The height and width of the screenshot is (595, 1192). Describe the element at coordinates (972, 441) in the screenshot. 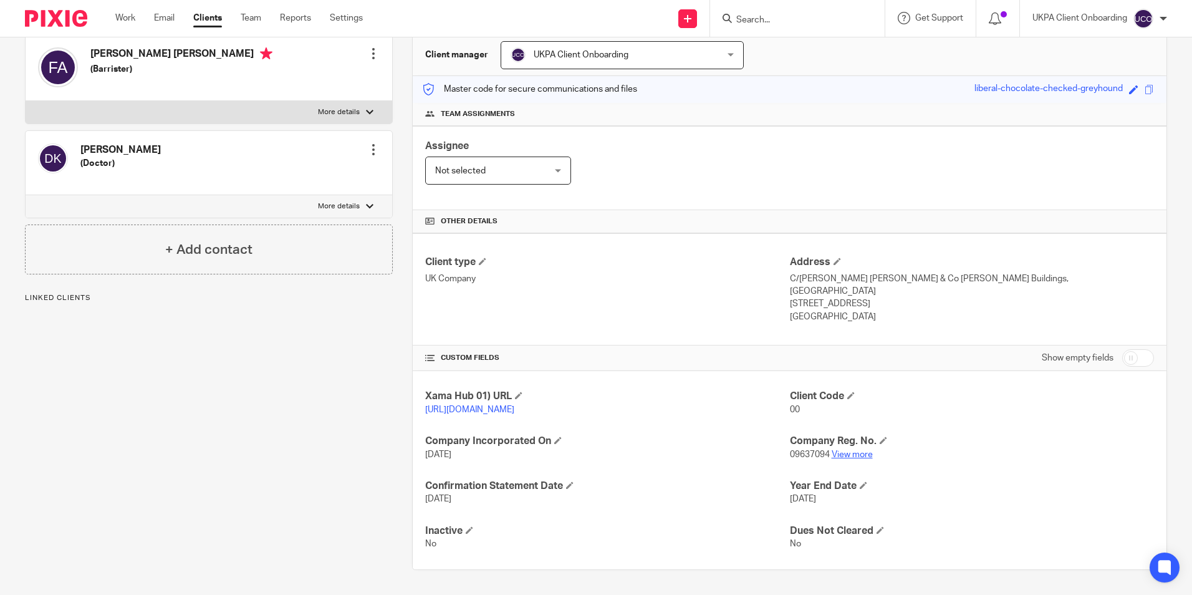

I see `h4: Company Reg. No.` at that location.